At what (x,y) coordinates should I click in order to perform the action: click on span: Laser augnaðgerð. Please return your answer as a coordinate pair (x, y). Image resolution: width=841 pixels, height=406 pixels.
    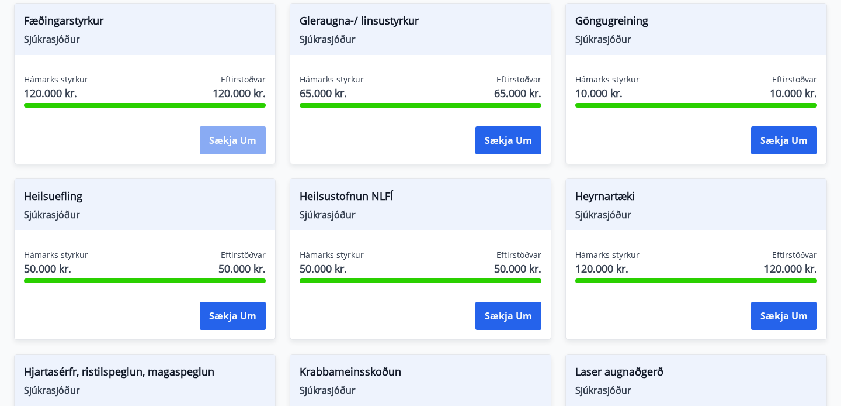
    Looking at the image, I should click on (696, 373).